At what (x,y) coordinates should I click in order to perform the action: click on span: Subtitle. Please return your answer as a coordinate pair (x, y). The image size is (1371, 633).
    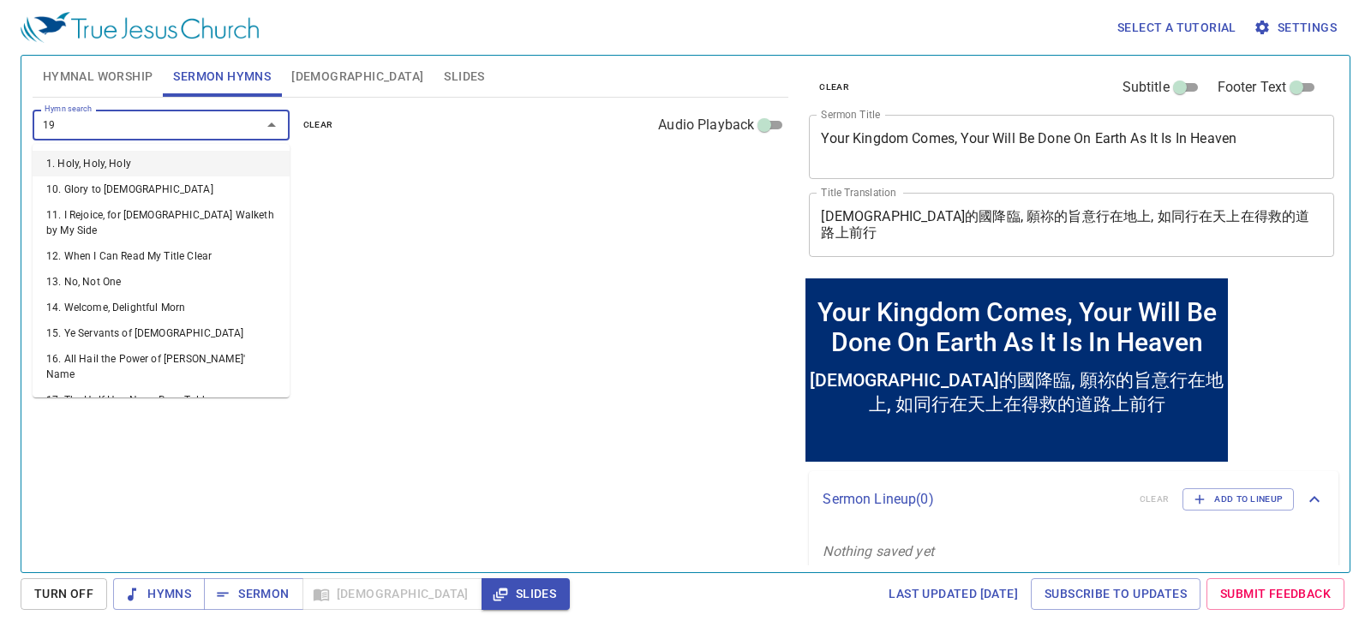
    Looking at the image, I should click on (1146, 87).